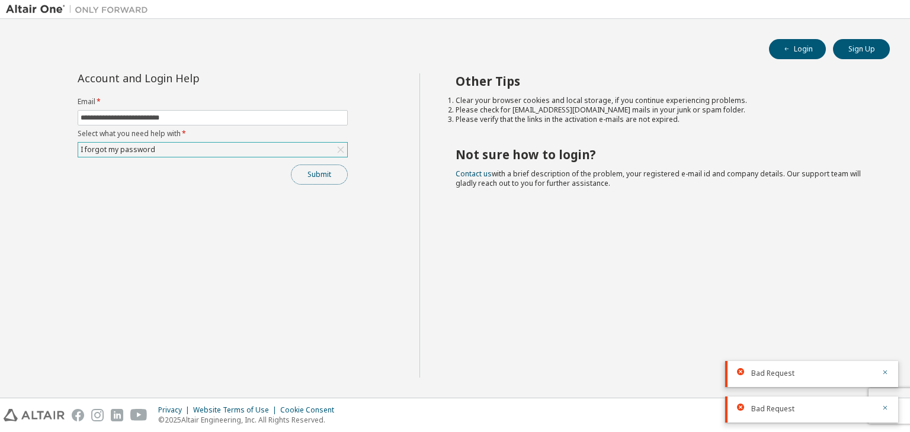 The image size is (910, 432). What do you see at coordinates (662, 120) in the screenshot?
I see `li: Please verify that the links in the activation e-mails are not expired.` at bounding box center [662, 120].